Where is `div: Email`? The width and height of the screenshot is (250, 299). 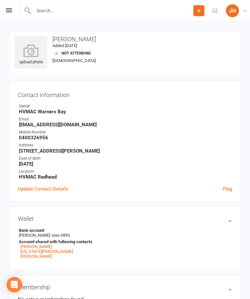
div: Email is located at coordinates (125, 119).